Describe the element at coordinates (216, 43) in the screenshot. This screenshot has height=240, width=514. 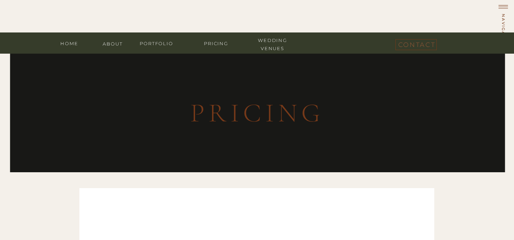
I see `a: Pricing` at that location.